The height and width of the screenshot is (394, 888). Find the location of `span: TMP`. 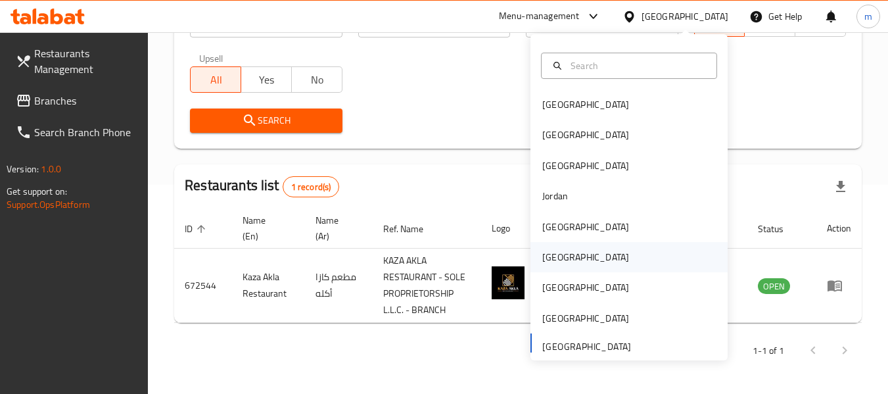

span: TMP is located at coordinates (820, 24).